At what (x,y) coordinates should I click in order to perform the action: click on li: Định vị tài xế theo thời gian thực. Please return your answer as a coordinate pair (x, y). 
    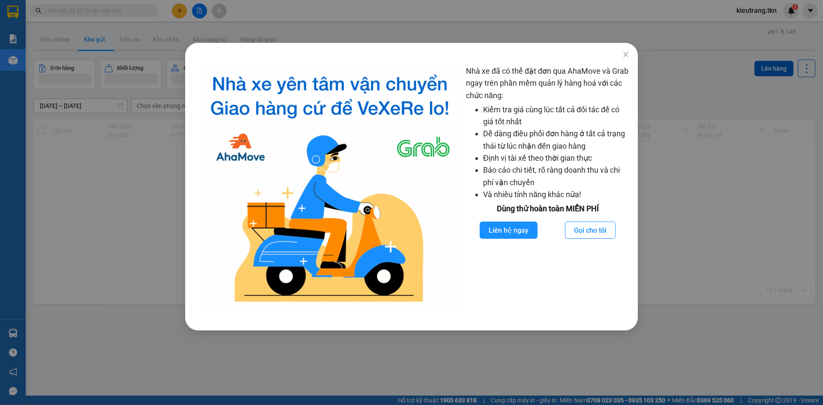
    Looking at the image, I should click on (556, 158).